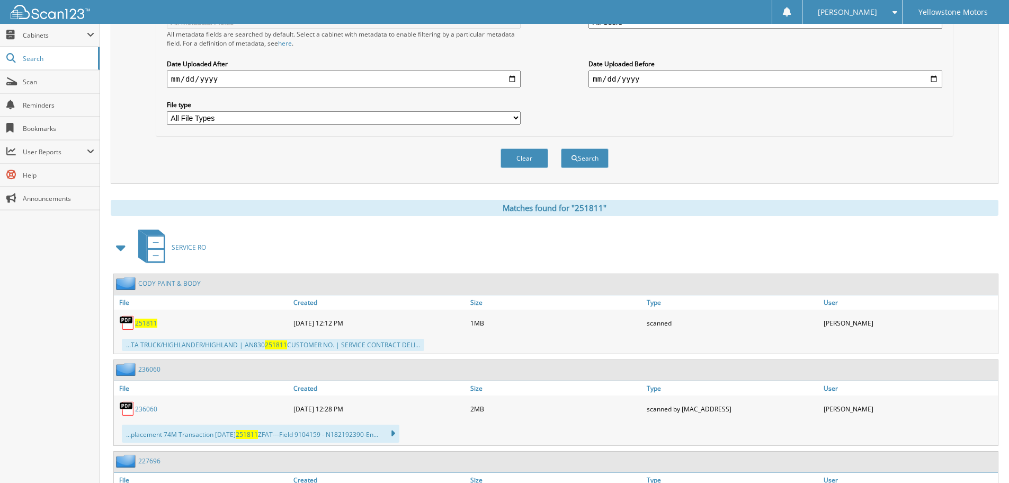 This screenshot has width=1009, height=483. I want to click on span: SERVICE RO, so click(189, 247).